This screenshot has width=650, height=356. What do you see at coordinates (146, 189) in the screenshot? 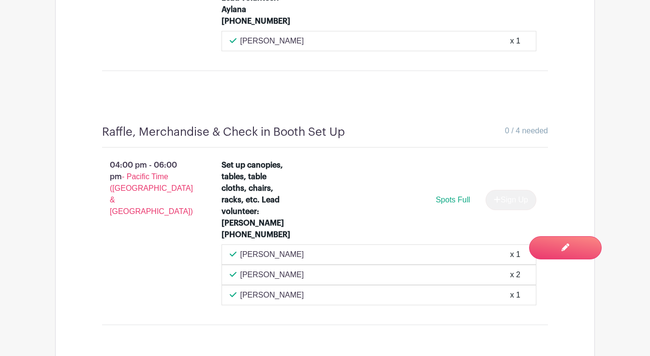
I see `p: 04:00 pm - 06:00 pm` at bounding box center [146, 189].